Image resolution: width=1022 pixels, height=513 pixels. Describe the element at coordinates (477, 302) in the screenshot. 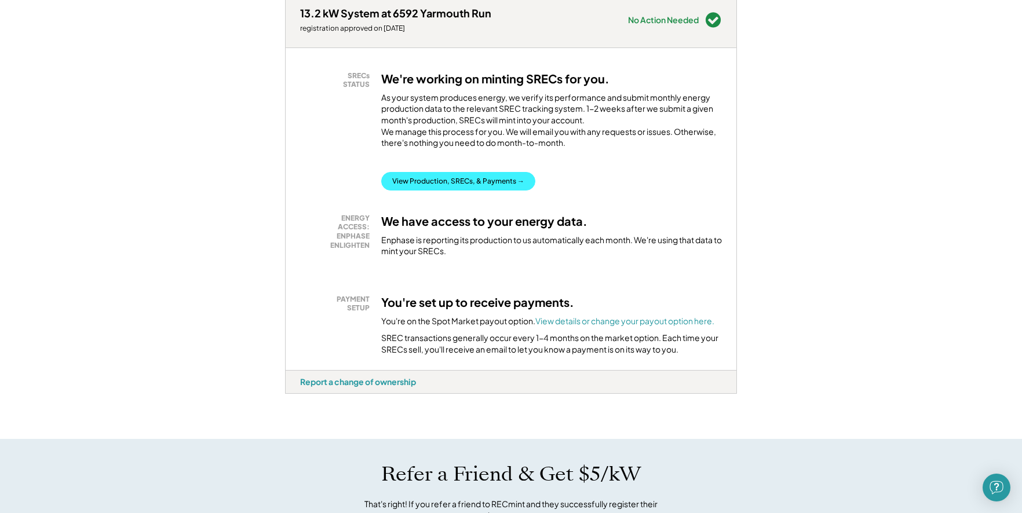

I see `h3: You're set up to receive payments.` at that location.